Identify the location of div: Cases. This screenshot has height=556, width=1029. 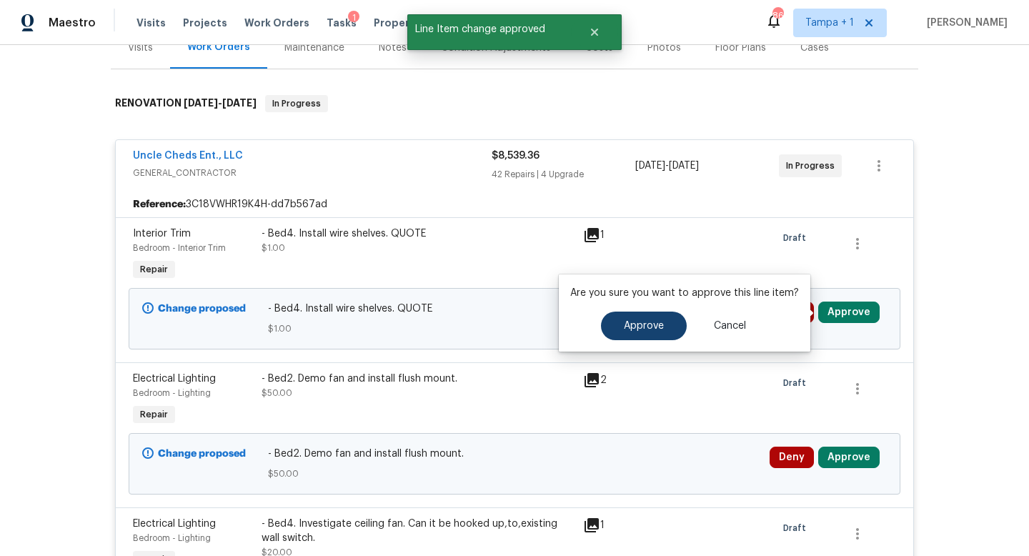
(814, 48).